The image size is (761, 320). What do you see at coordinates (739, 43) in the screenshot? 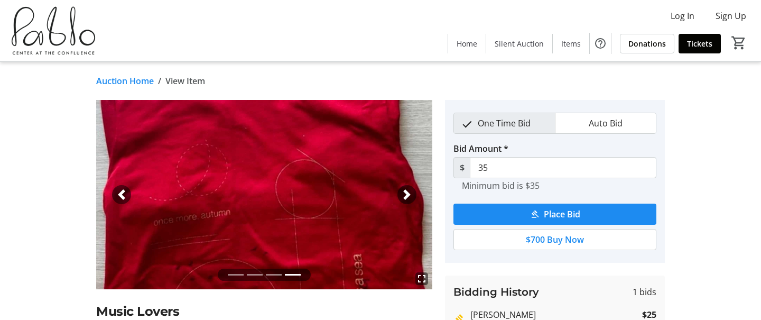
I see `button: Cart` at bounding box center [739, 43].